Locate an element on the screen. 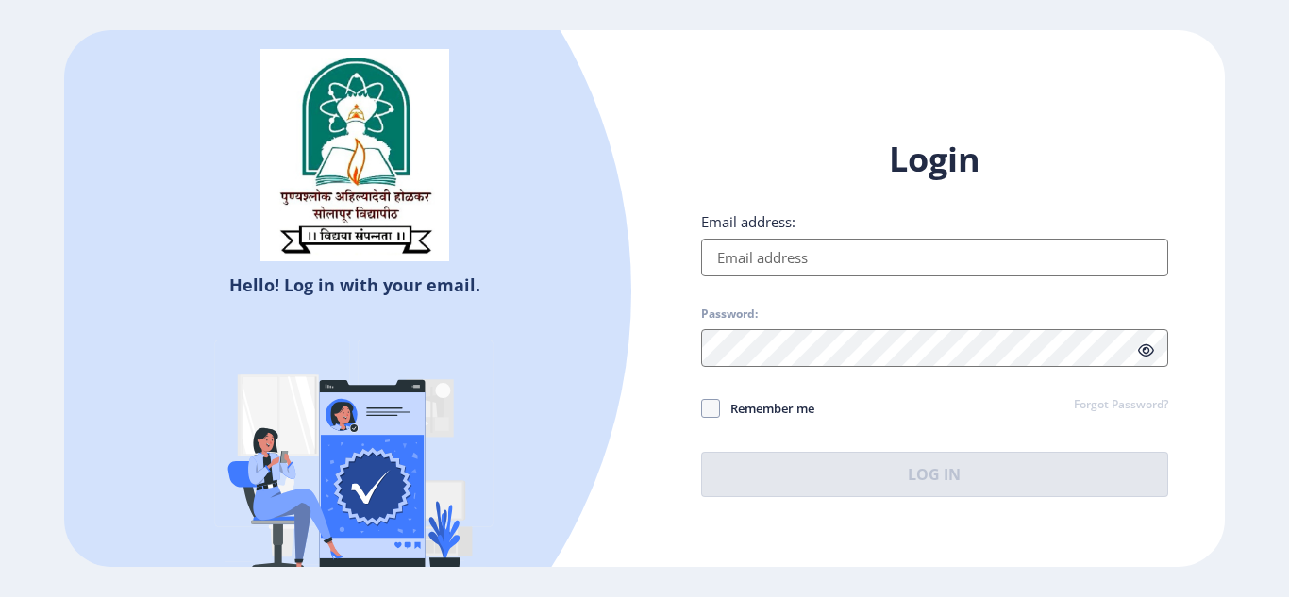  h1: Login is located at coordinates (934, 159).